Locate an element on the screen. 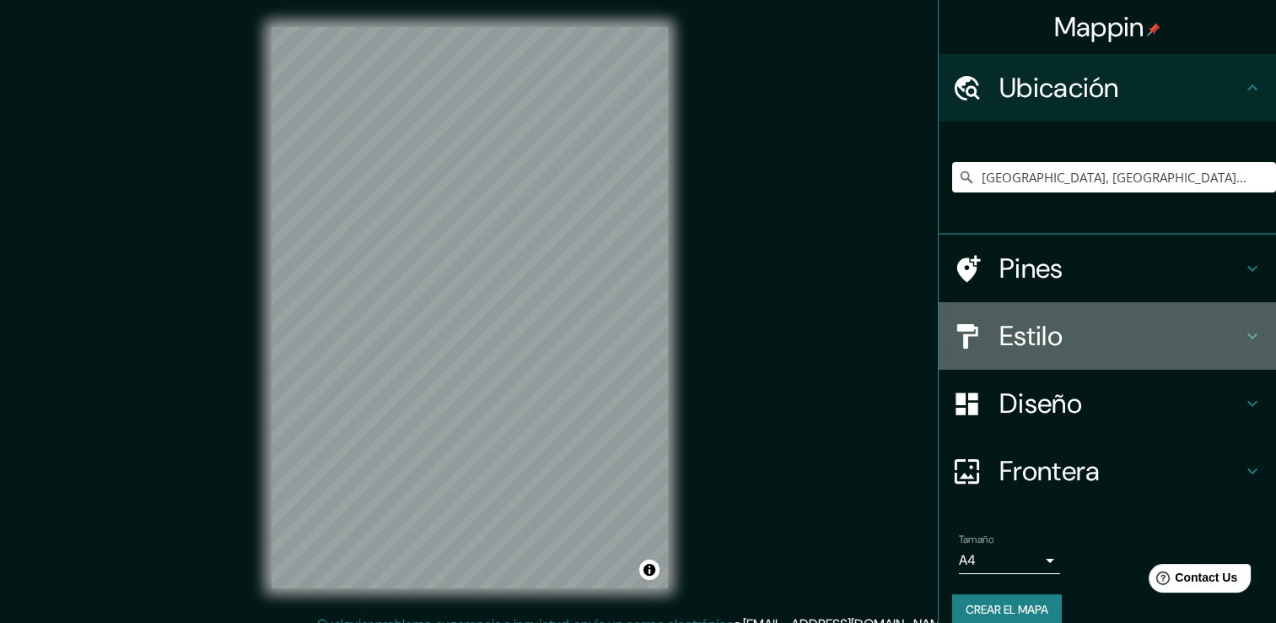 This screenshot has height=623, width=1276. input: Elige tu ciudad o área is located at coordinates (1114, 177).